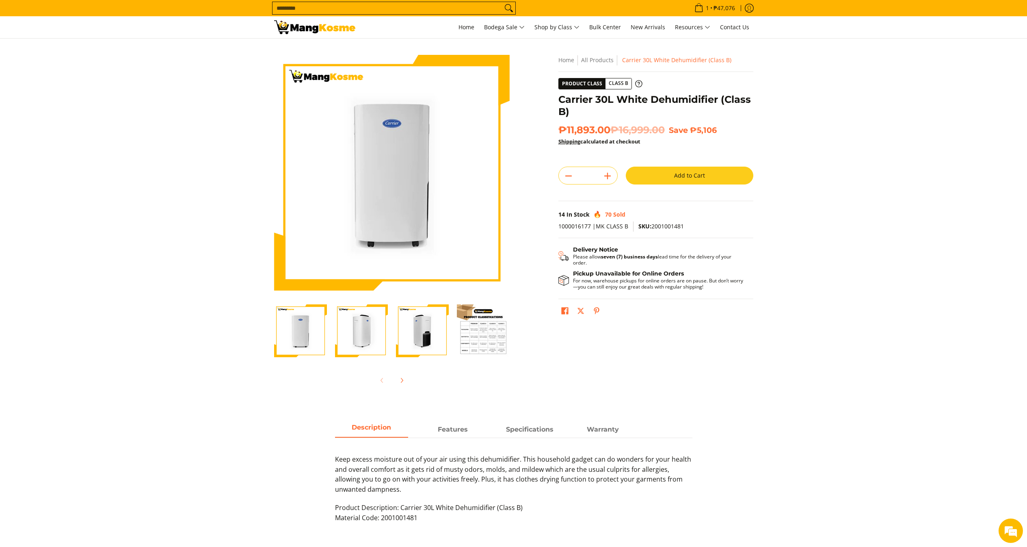 This screenshot has height=547, width=1027. Describe the element at coordinates (562, 214) in the screenshot. I see `span: 14` at that location.